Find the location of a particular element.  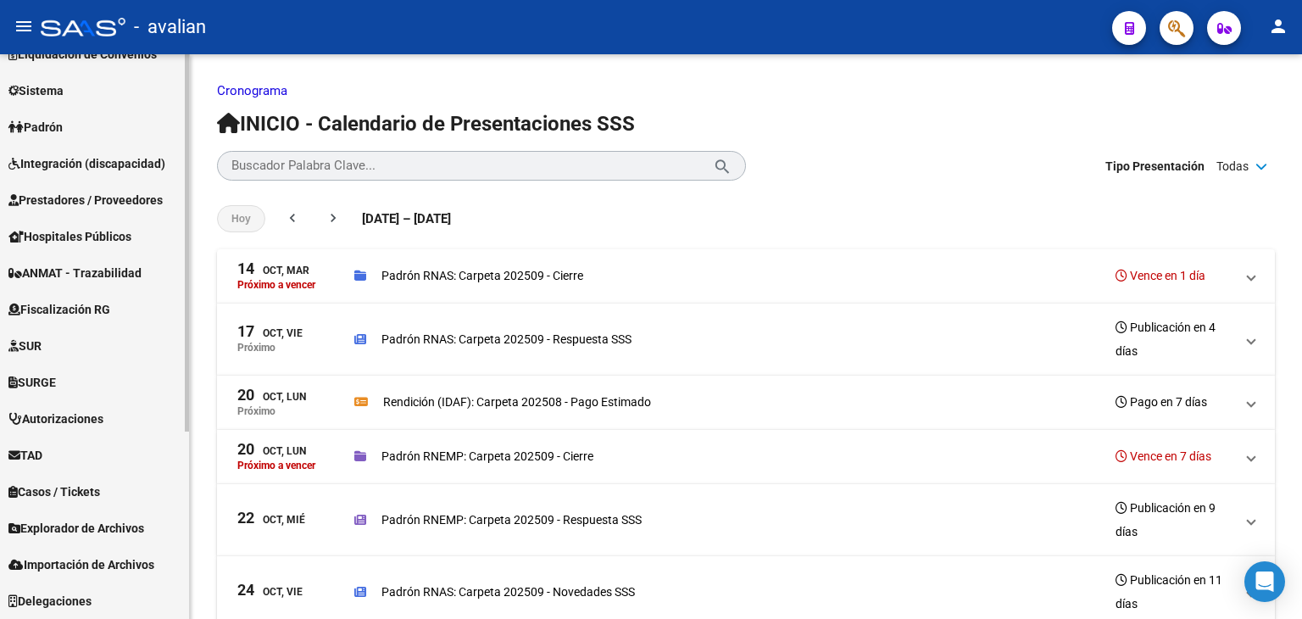

p: Padrón RNAS: Carpeta 202509 - Novedades SSS is located at coordinates (508, 592).